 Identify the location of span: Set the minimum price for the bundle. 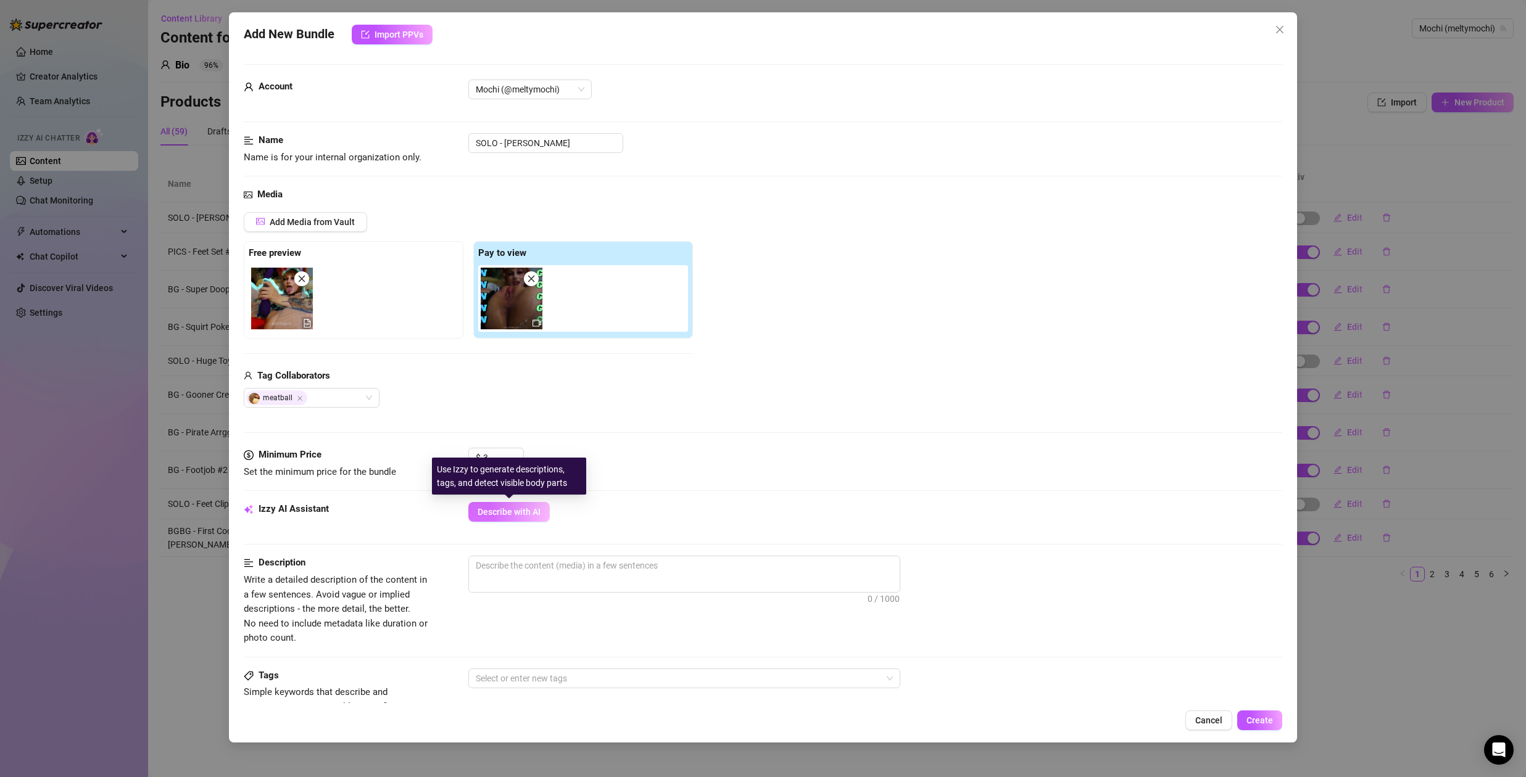
(320, 472).